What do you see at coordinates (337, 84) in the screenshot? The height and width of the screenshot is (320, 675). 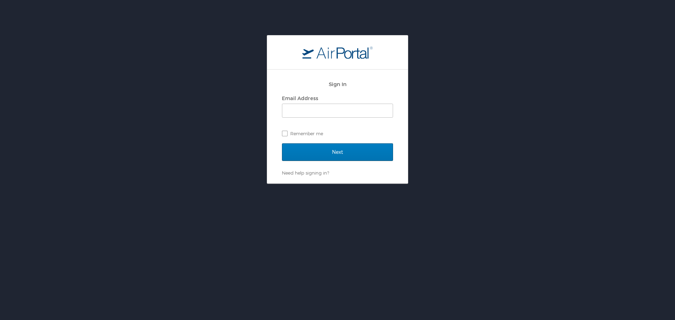 I see `h2: Sign In` at bounding box center [337, 84].